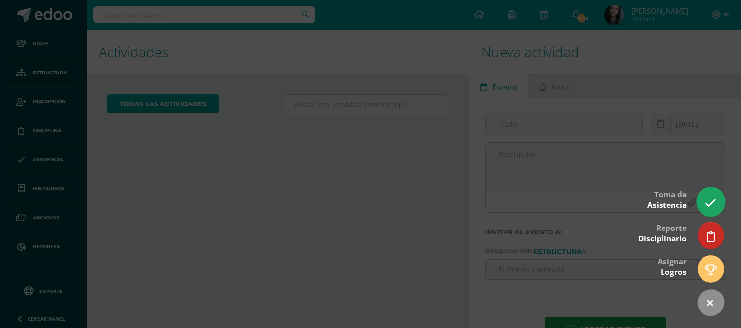 This screenshot has height=328, width=741. Describe the element at coordinates (672, 266) in the screenshot. I see `div: Asignar` at that location.